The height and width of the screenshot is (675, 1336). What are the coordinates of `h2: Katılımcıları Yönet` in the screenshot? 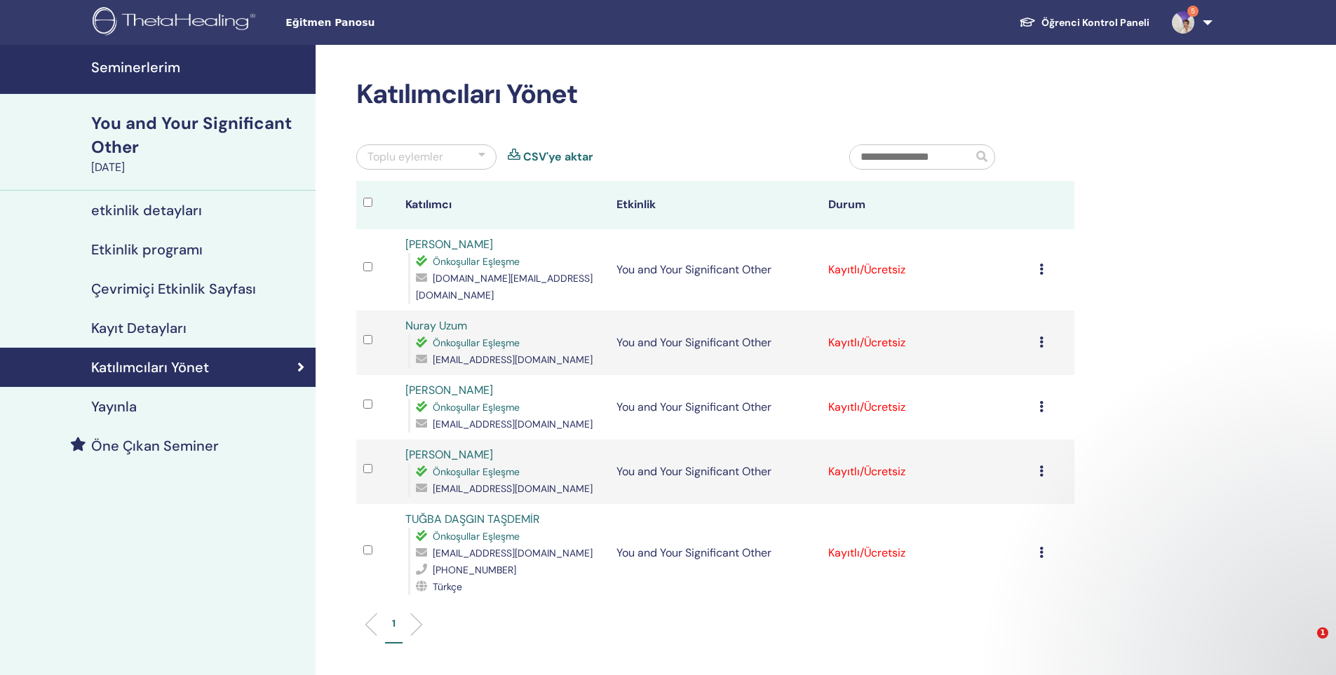 It's located at (715, 95).